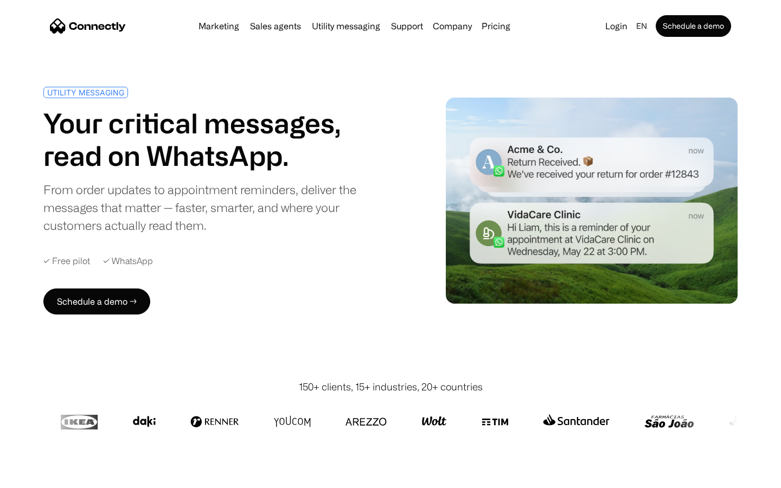  I want to click on a: Schedule a demo, so click(693, 26).